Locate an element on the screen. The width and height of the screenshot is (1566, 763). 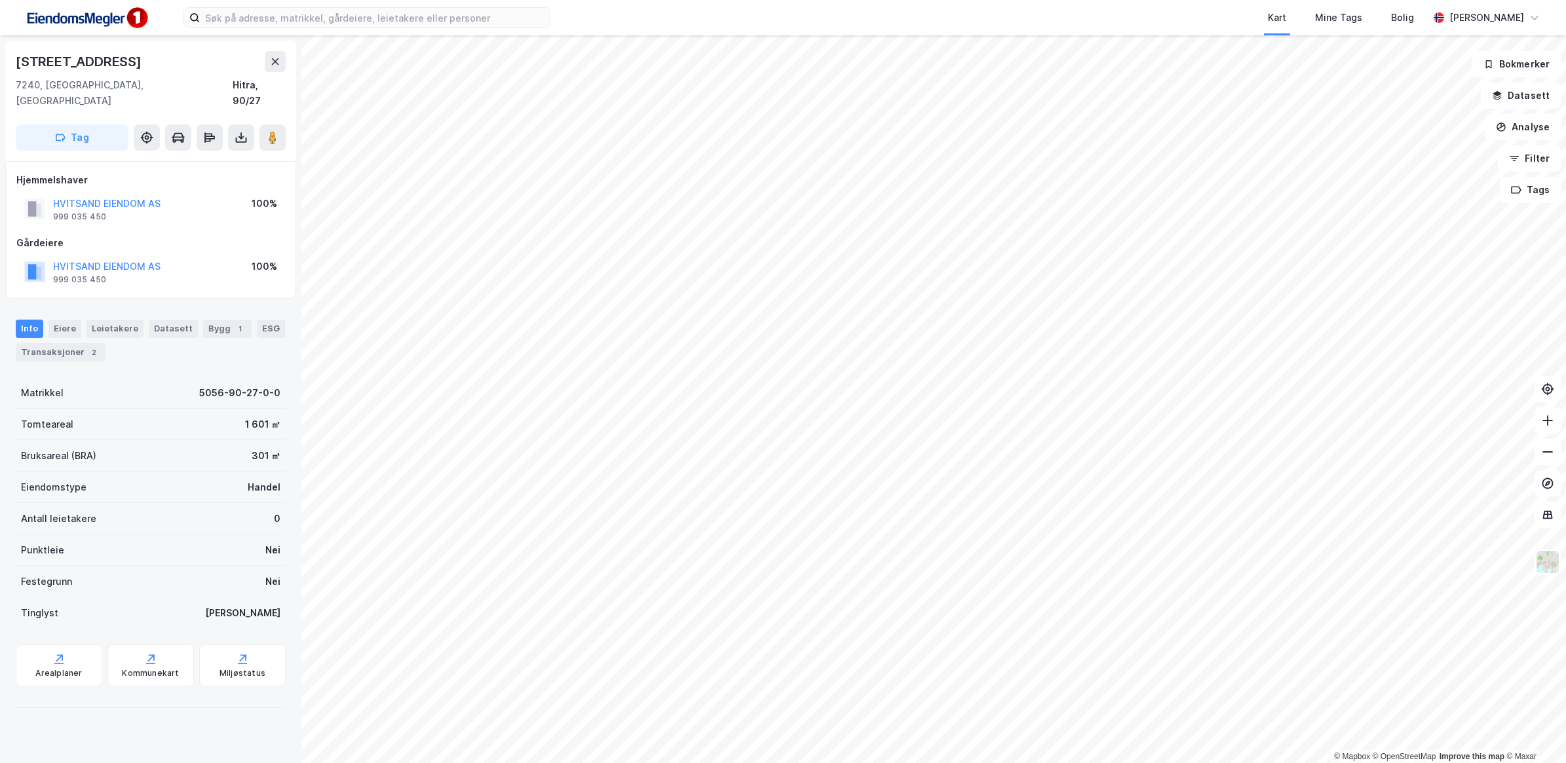
button: Tags is located at coordinates (1530, 190).